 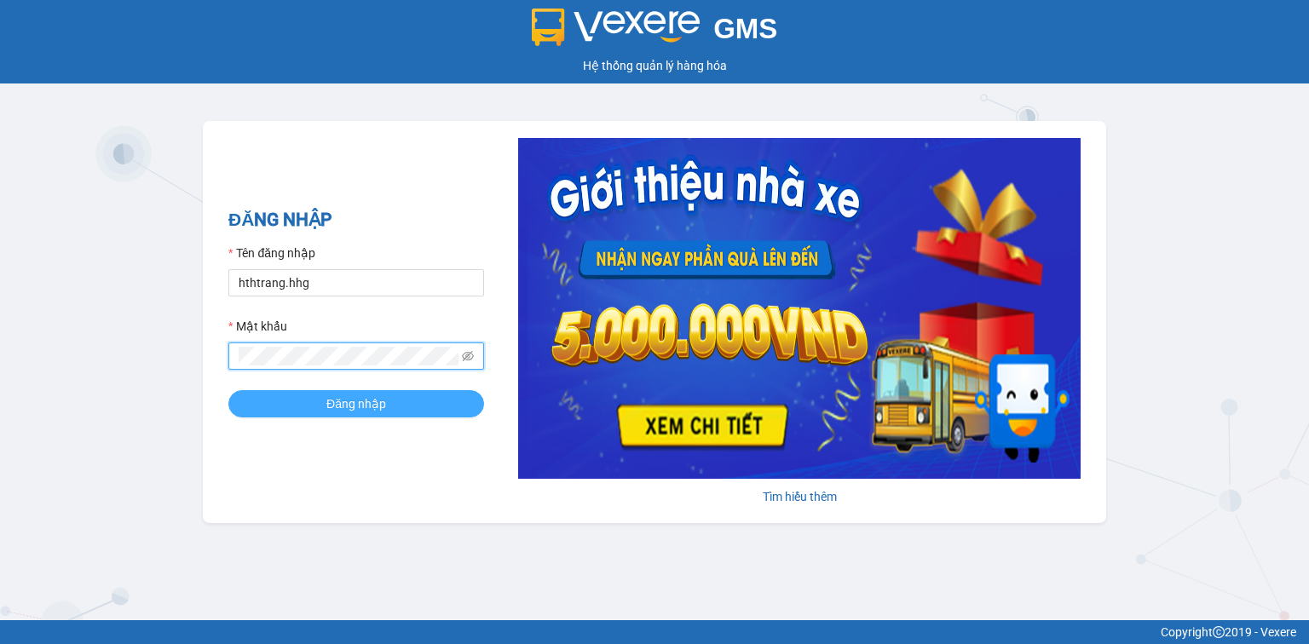 What do you see at coordinates (799, 497) in the screenshot?
I see `div: Tìm hiểu thêm` at bounding box center [799, 497].